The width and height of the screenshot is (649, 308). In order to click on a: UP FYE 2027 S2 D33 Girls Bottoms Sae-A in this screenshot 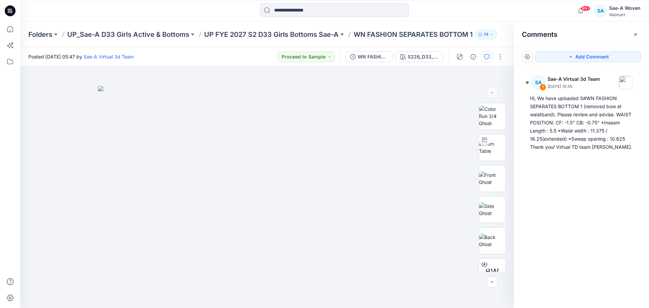, I will do `click(272, 34)`.